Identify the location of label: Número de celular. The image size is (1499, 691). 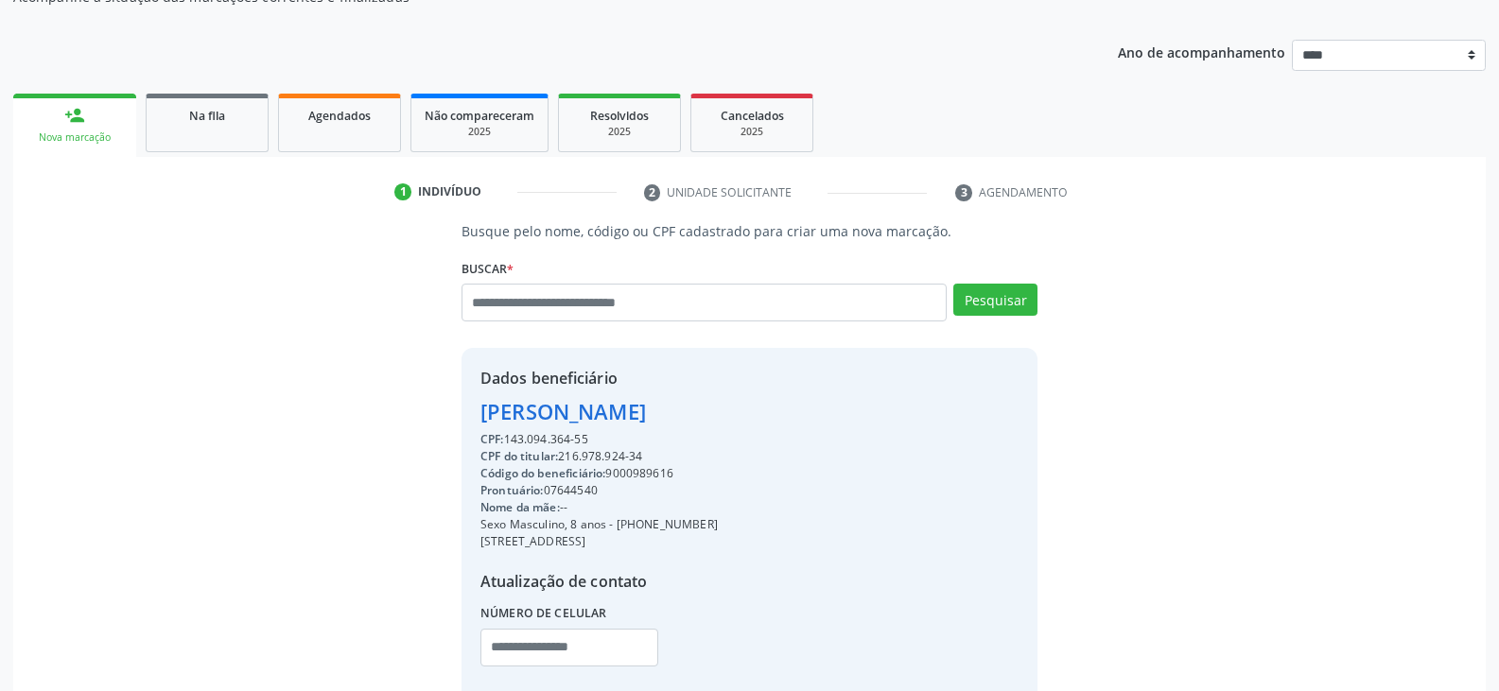
(544, 614).